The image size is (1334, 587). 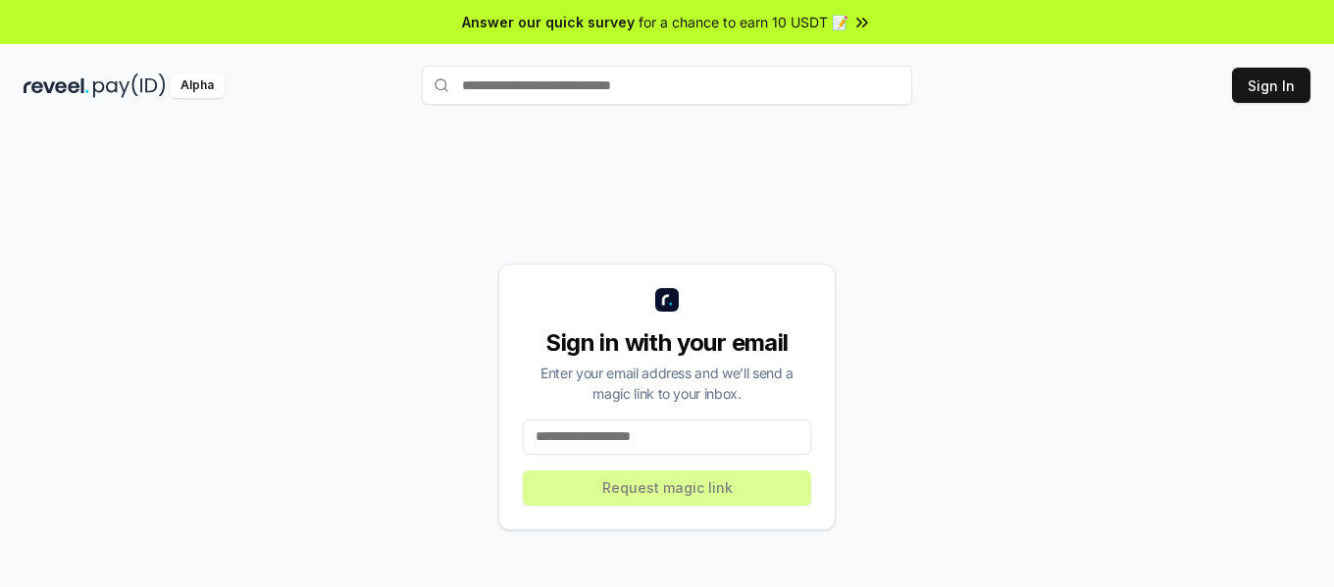 I want to click on span: Answer our quick survey, so click(x=548, y=22).